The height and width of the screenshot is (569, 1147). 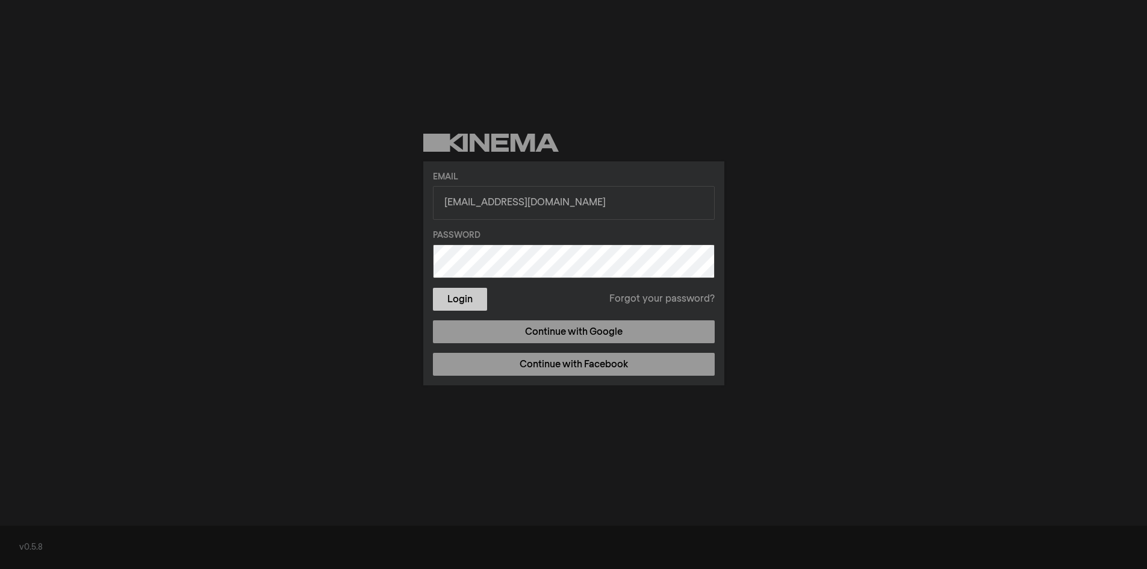 What do you see at coordinates (574, 332) in the screenshot?
I see `a: Continue with Google` at bounding box center [574, 332].